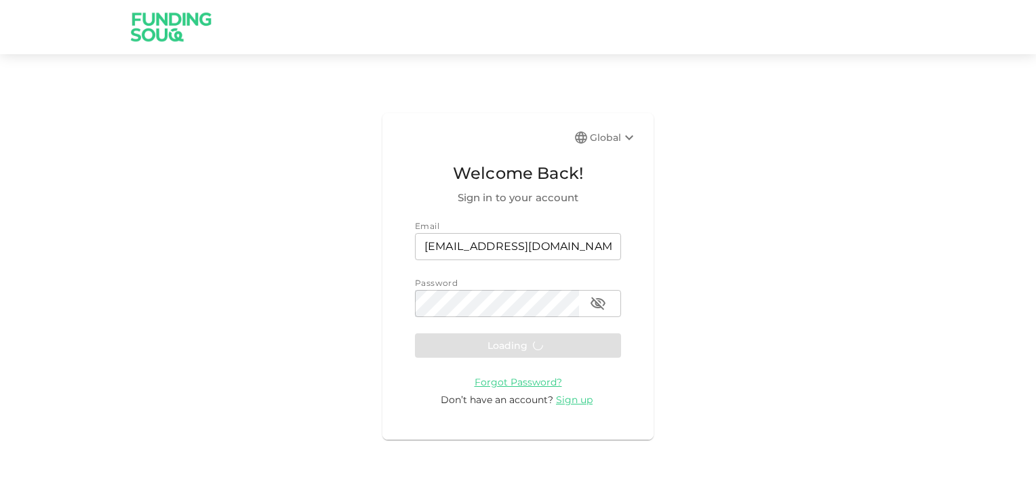  Describe the element at coordinates (518, 247) in the screenshot. I see `div: email` at that location.